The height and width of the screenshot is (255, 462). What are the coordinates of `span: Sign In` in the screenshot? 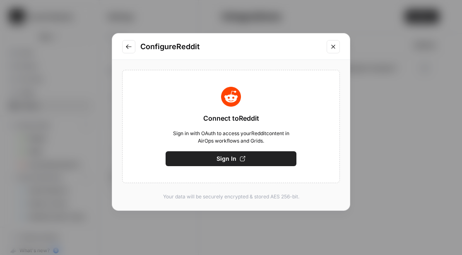 It's located at (226, 159).